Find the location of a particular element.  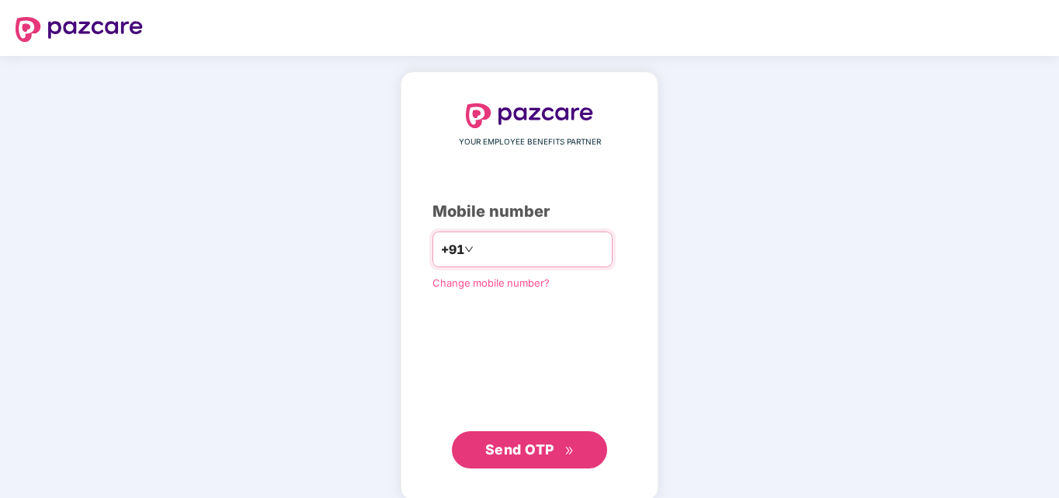

button: Send OTPdouble-right is located at coordinates (530, 450).